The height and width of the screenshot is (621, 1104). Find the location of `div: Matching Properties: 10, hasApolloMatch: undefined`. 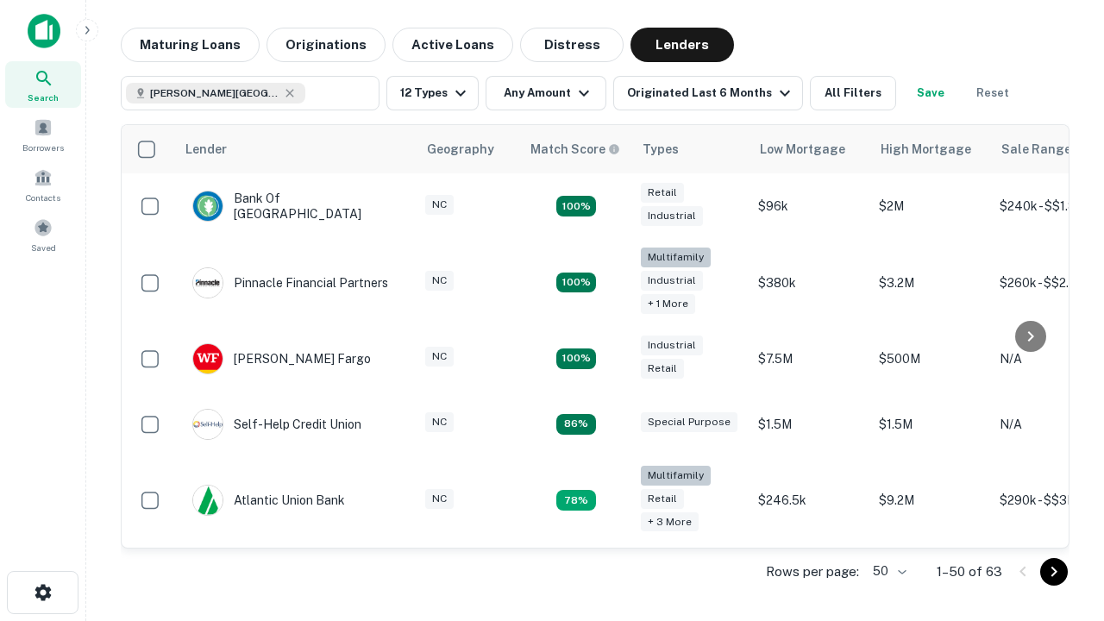

div: Matching Properties: 10, hasApolloMatch: undefined is located at coordinates (576, 500).